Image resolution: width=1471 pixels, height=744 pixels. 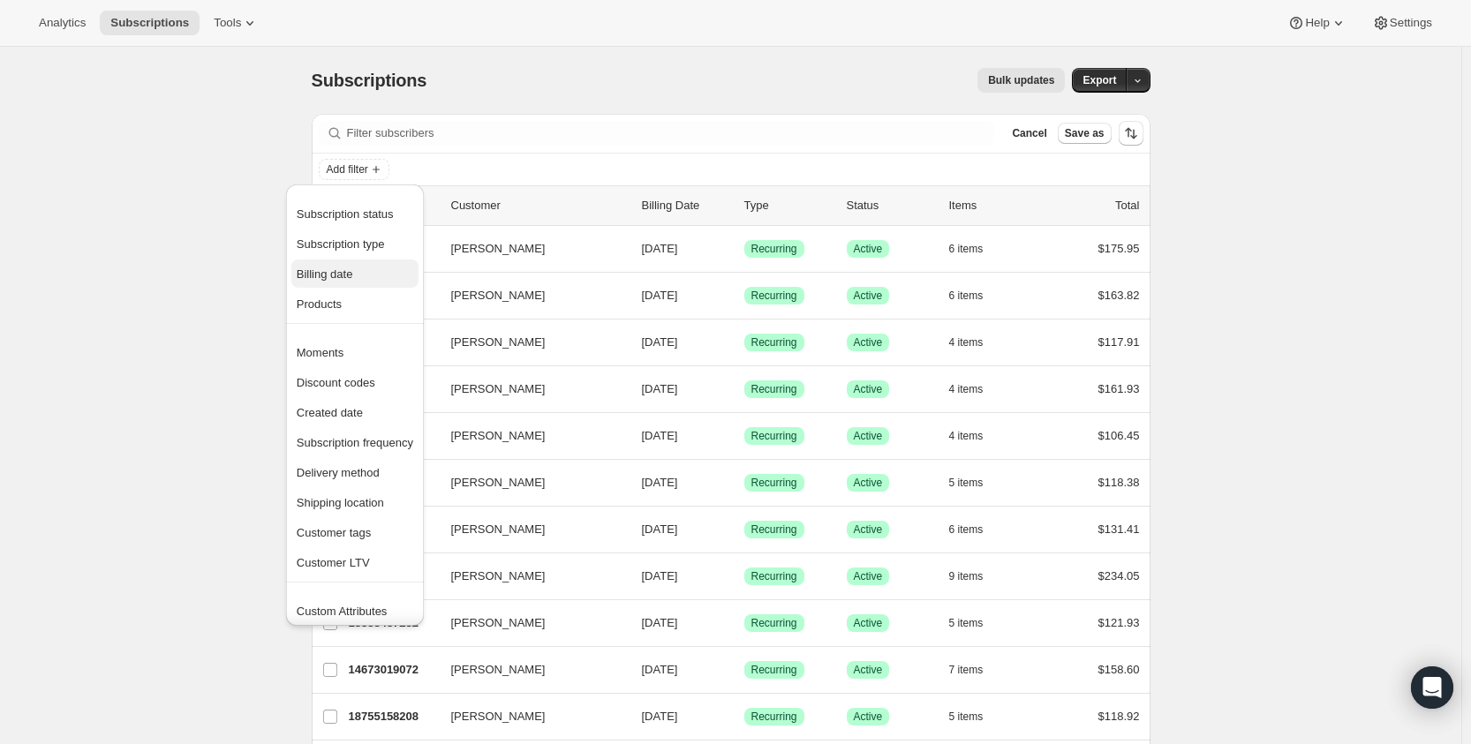 I want to click on div: Type, so click(x=788, y=206).